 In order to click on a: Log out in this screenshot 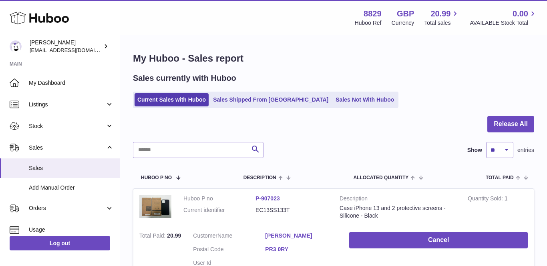, I will do `click(60, 243)`.